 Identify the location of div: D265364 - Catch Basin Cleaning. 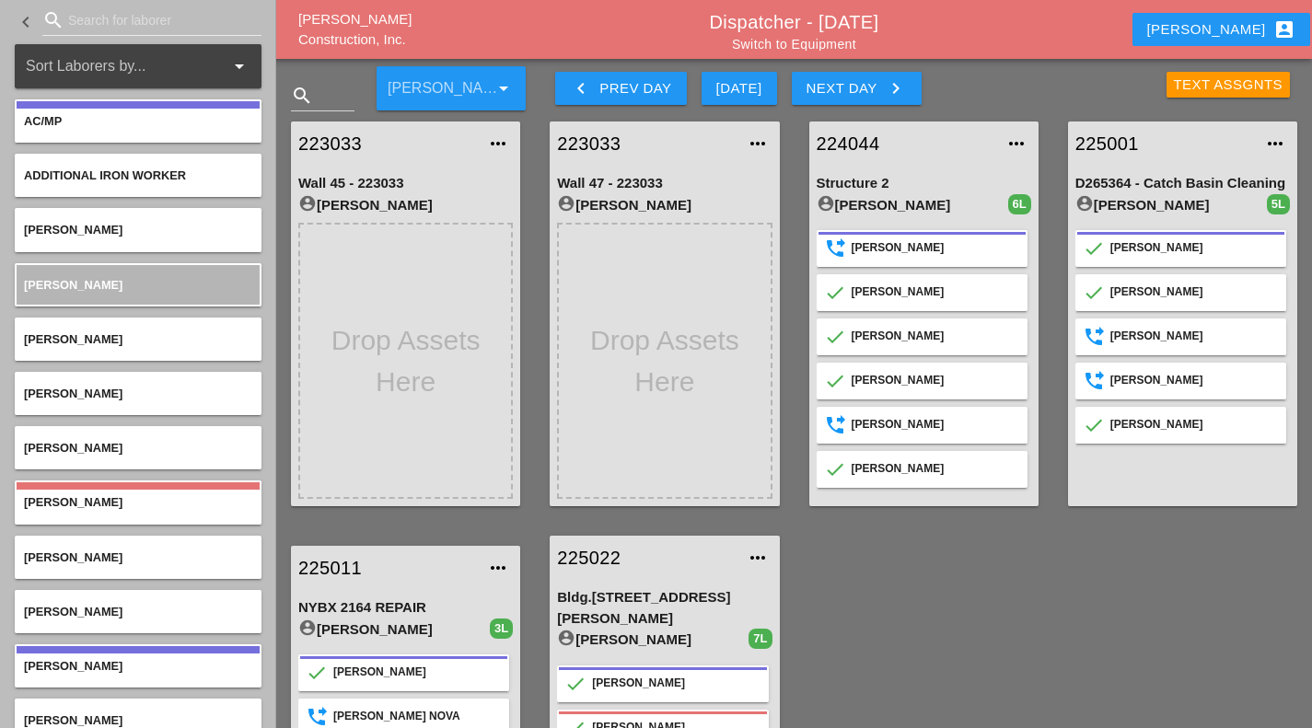
(1182, 183).